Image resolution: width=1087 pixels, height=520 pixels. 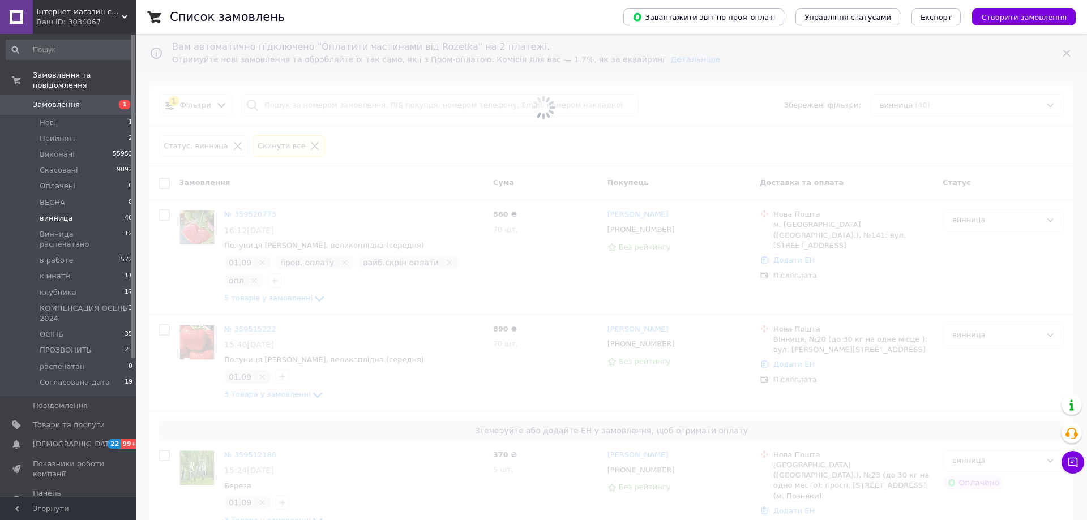 What do you see at coordinates (130, 314) in the screenshot?
I see `span: 3` at bounding box center [130, 314].